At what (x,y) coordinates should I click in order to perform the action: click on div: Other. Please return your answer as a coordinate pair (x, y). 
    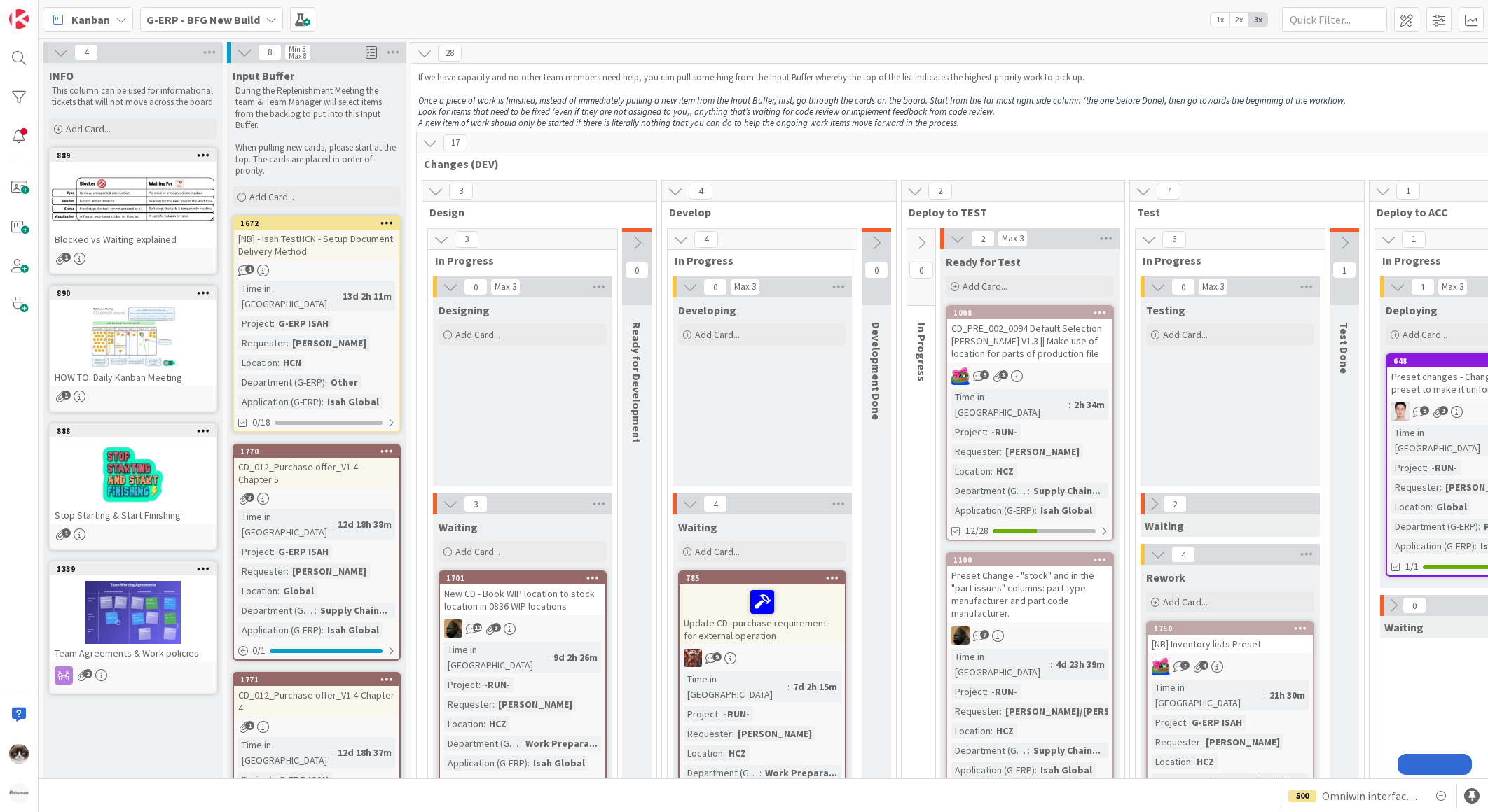
    Looking at the image, I should click on (344, 382).